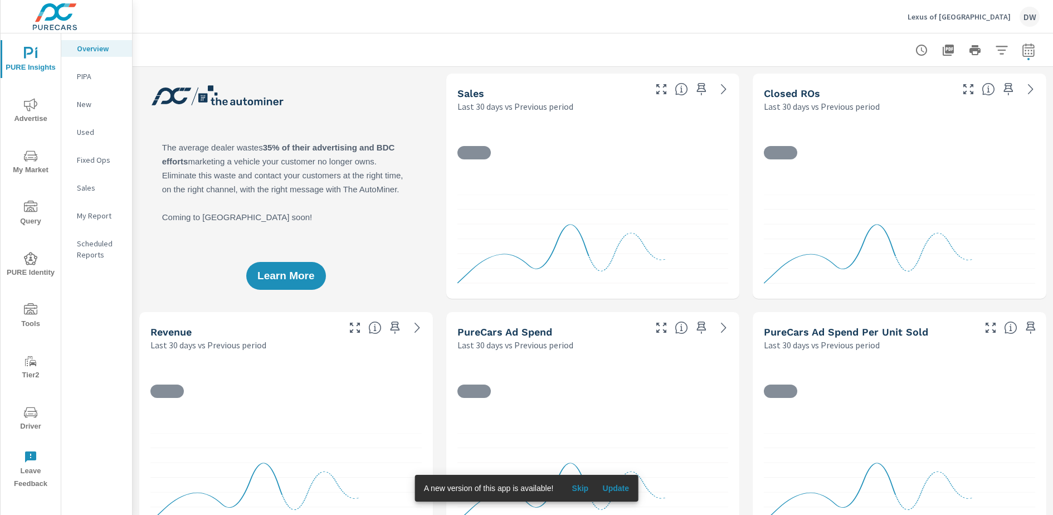  Describe the element at coordinates (100, 48) in the screenshot. I see `p: Overview` at that location.